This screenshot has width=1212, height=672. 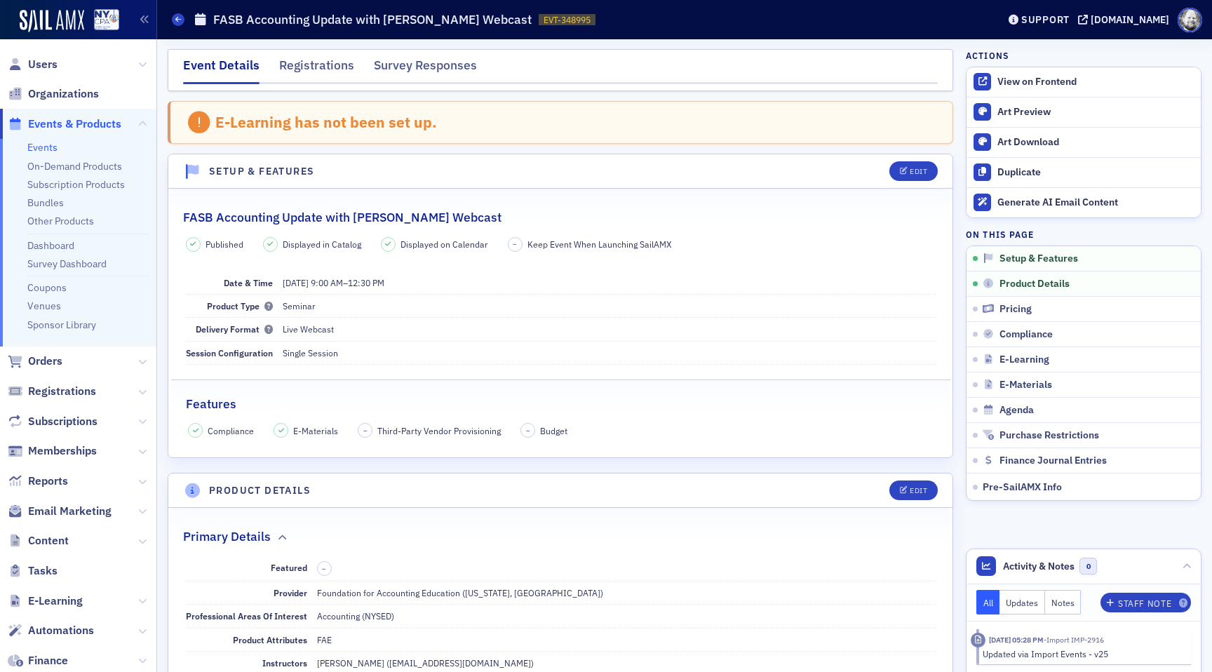 What do you see at coordinates (48, 481) in the screenshot?
I see `span: Reports` at bounding box center [48, 481].